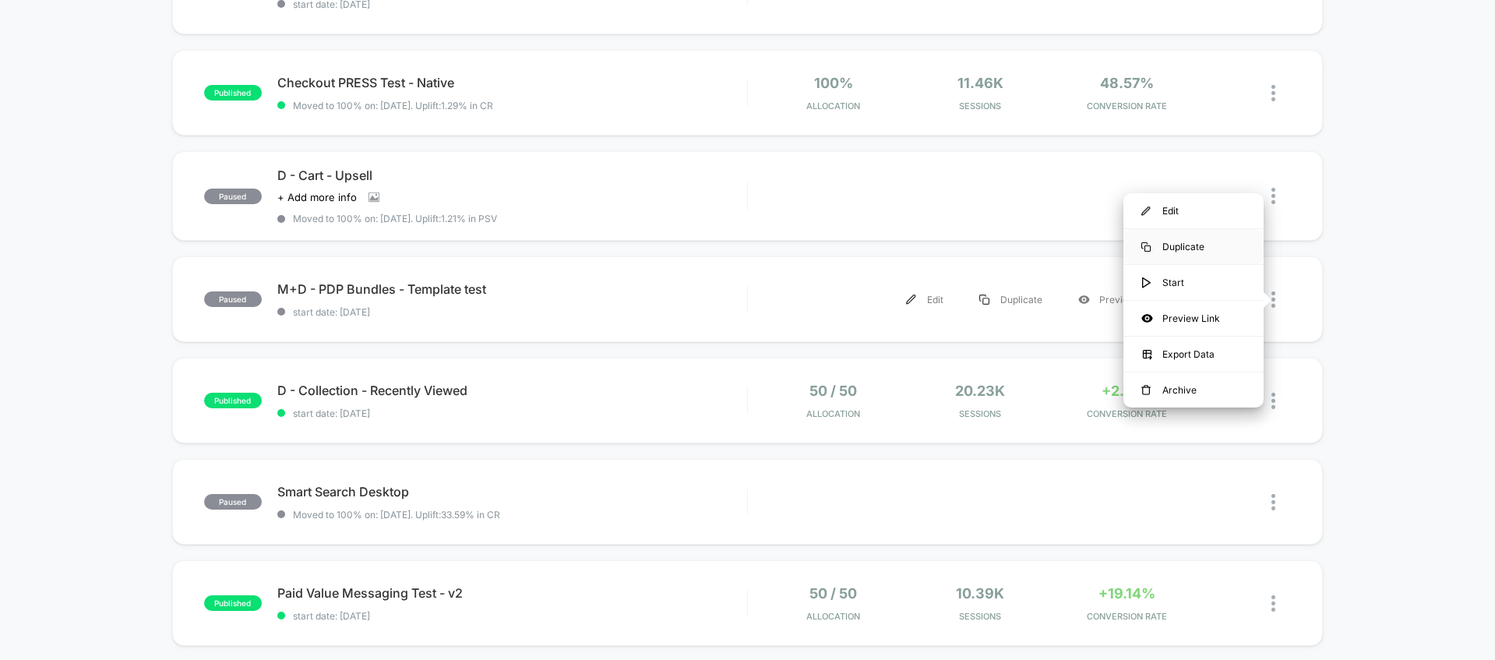  I want to click on div: Archive, so click(1194, 390).